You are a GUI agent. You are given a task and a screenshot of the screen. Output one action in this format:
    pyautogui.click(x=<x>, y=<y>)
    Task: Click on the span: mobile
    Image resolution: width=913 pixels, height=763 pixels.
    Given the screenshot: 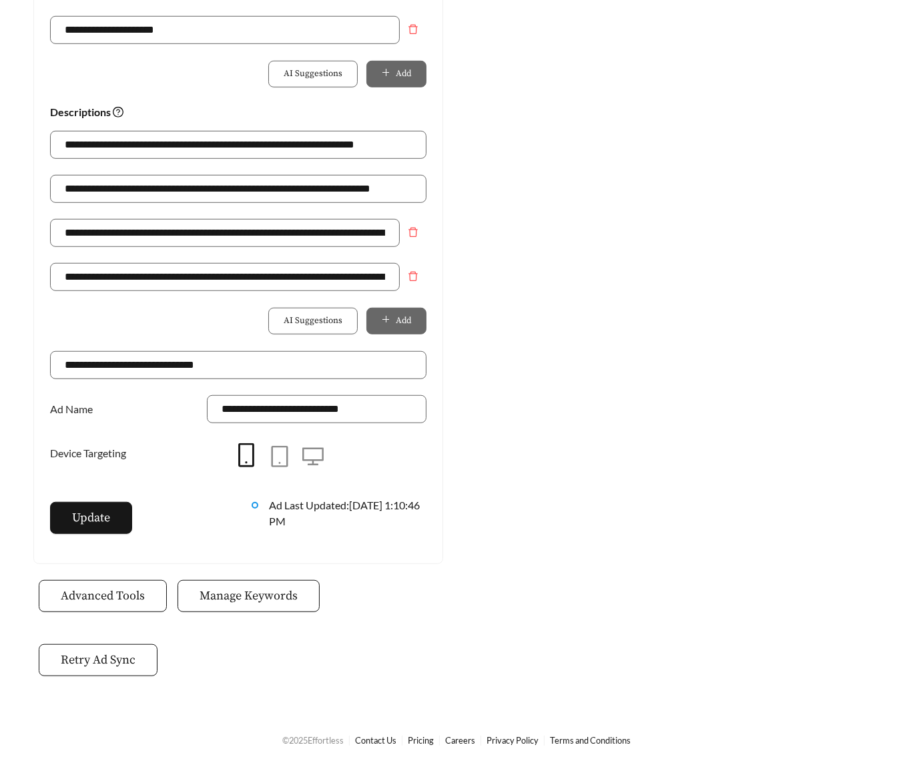 What is the action you would take?
    pyautogui.click(x=246, y=455)
    